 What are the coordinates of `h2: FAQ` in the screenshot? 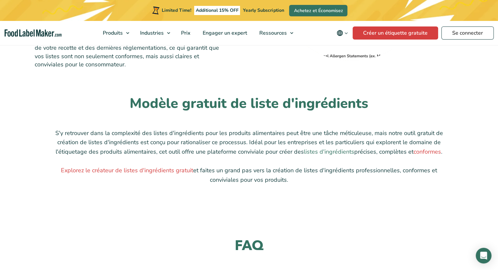 It's located at (249, 246).